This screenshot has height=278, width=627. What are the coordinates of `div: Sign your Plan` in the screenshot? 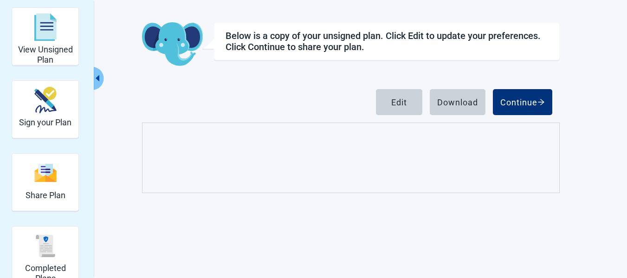 It's located at (45, 109).